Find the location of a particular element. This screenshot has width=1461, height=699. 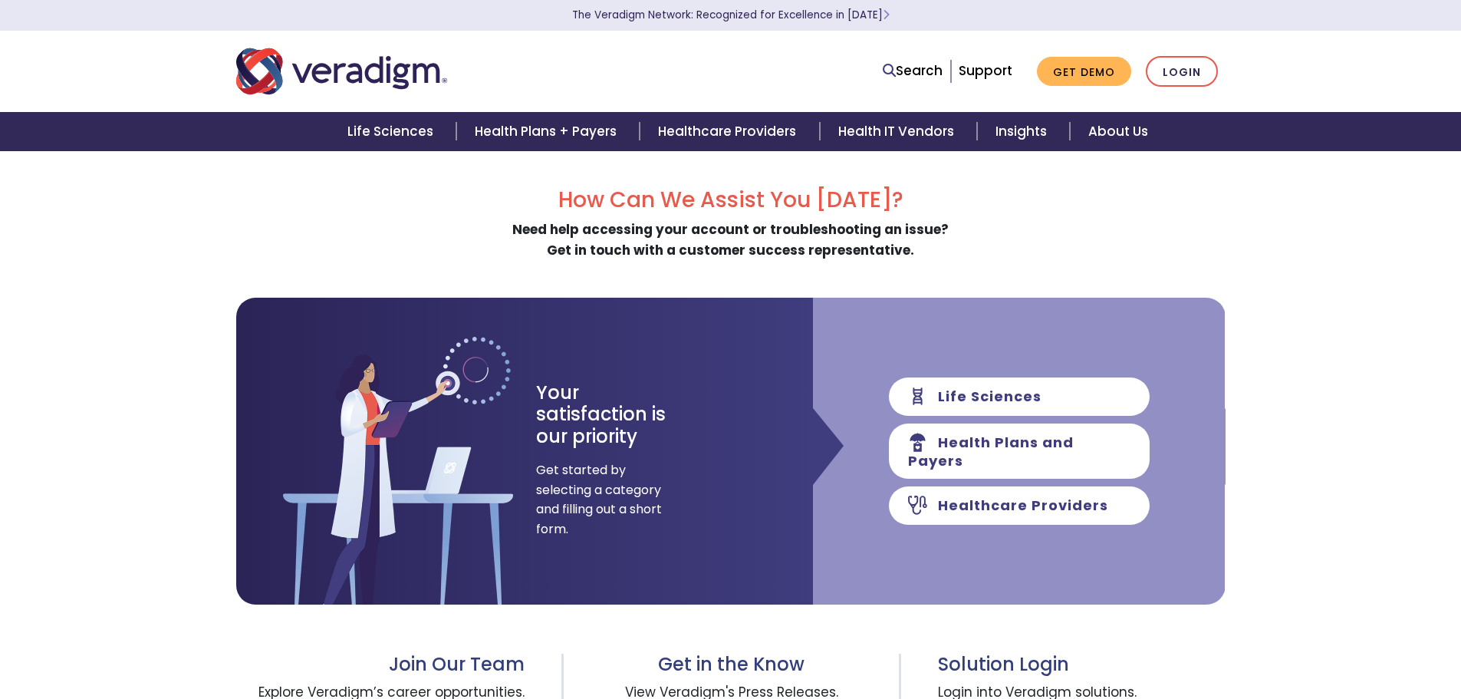

a: Healthcare Providers is located at coordinates (729, 131).